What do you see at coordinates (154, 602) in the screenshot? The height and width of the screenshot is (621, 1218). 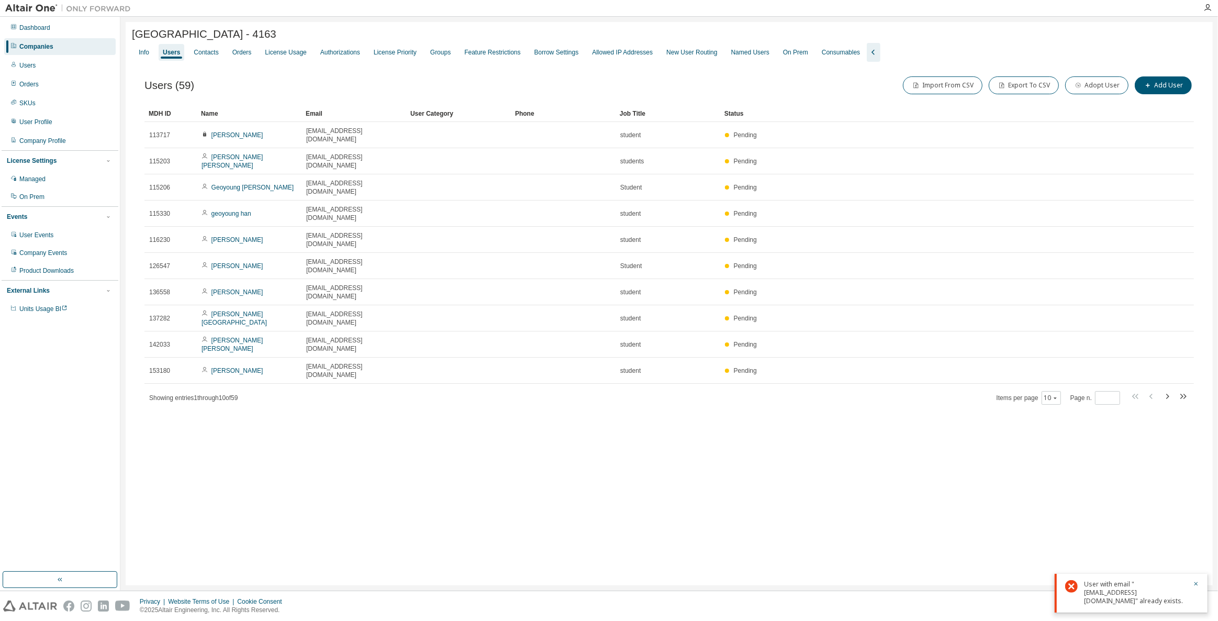 I see `div: Privacy` at bounding box center [154, 602].